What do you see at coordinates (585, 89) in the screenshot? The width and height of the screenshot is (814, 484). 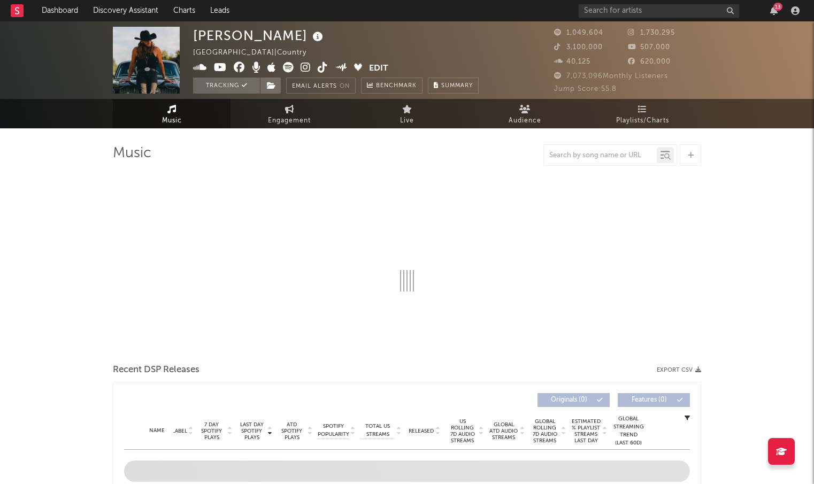 I see `span: Jump Score: 55.8` at bounding box center [585, 89].